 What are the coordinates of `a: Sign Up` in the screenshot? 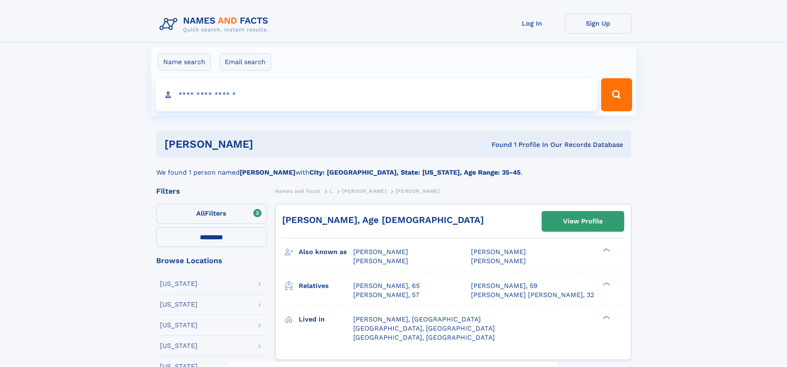 It's located at (599, 23).